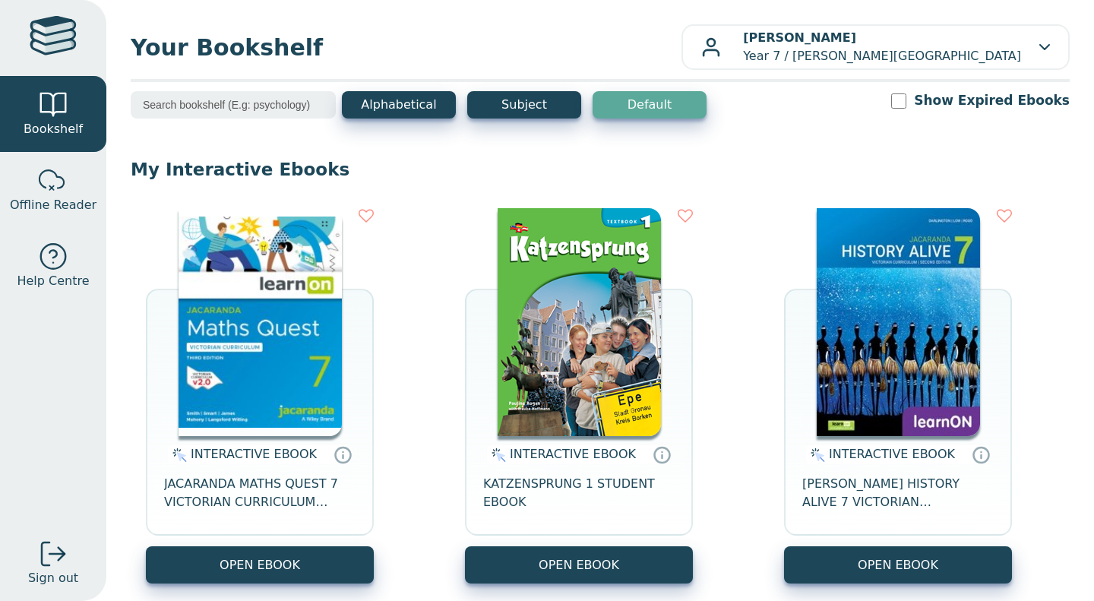 Image resolution: width=1094 pixels, height=601 pixels. Describe the element at coordinates (399, 105) in the screenshot. I see `button: Alphabetical` at that location.